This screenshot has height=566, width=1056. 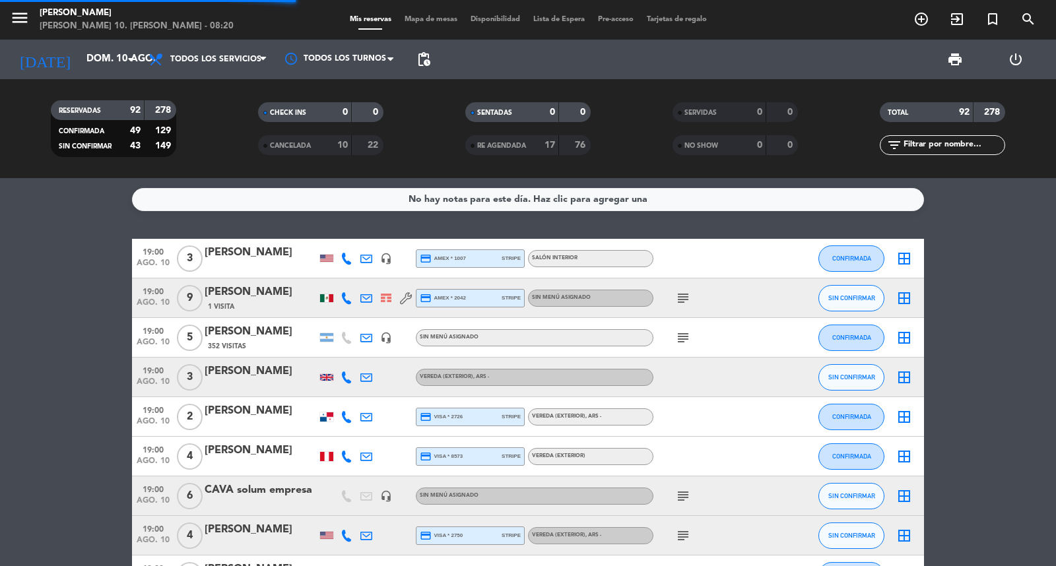 I want to click on span: Pre-acceso, so click(x=616, y=19).